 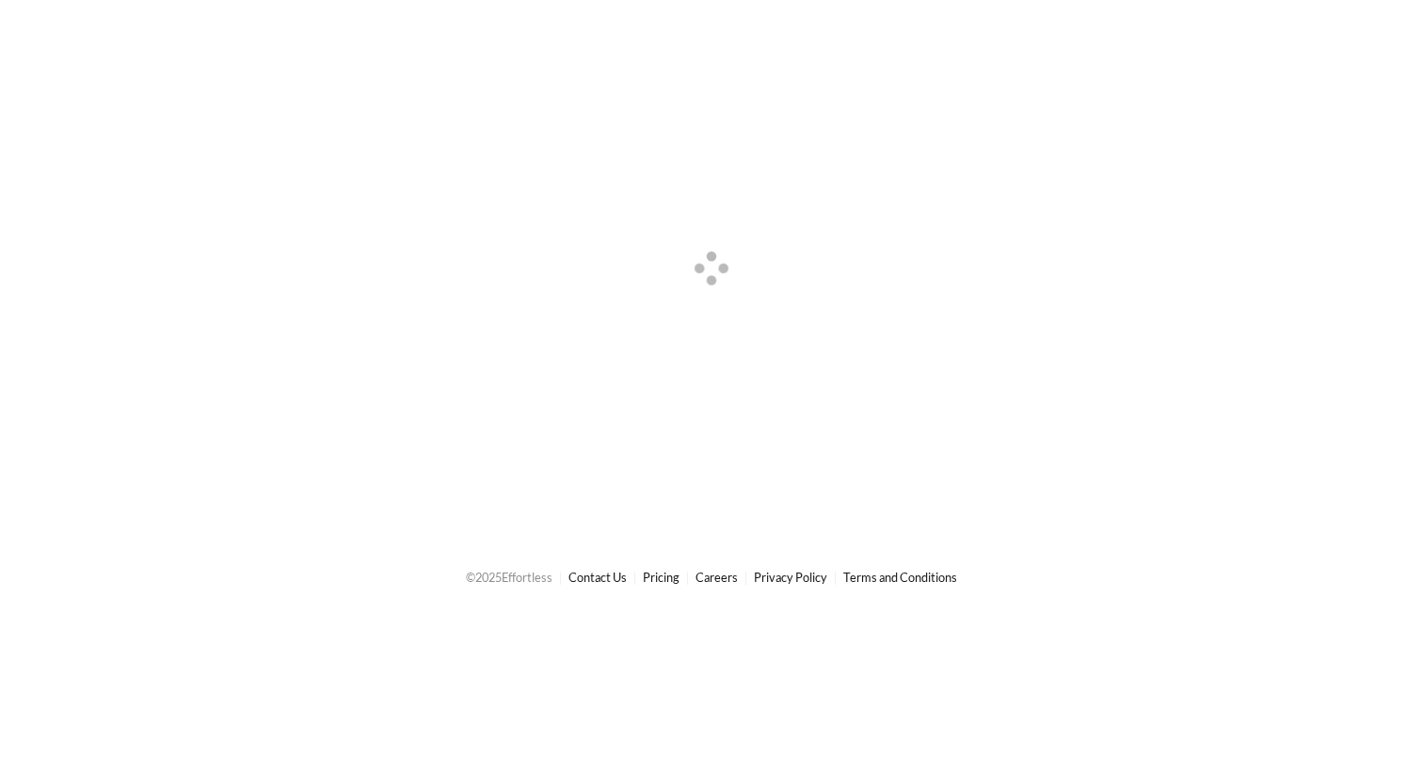 I want to click on a: Pricing, so click(x=661, y=577).